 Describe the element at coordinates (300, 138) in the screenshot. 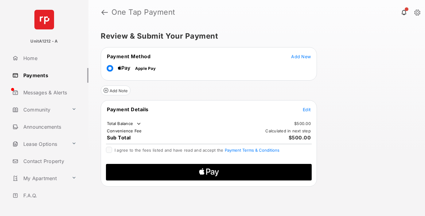

I see `span: $500.00` at that location.